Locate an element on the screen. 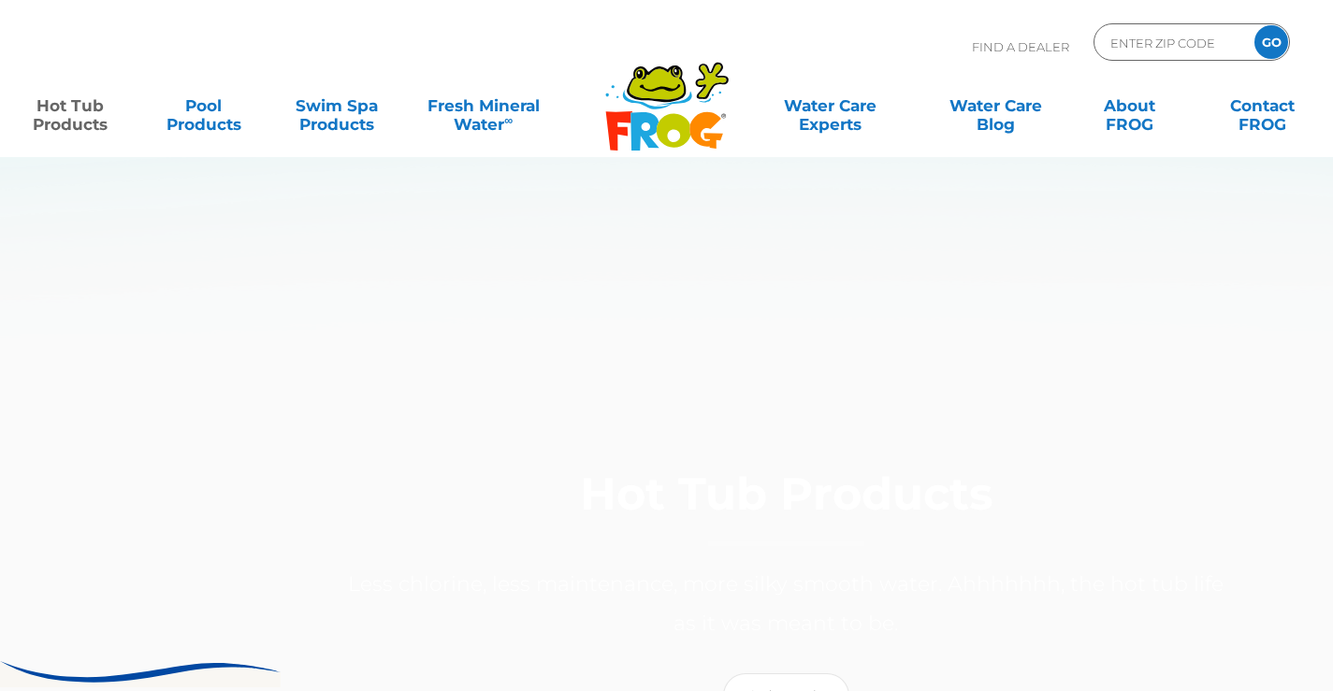 This screenshot has width=1333, height=691. a: Swim SpaProducts is located at coordinates (337, 106).